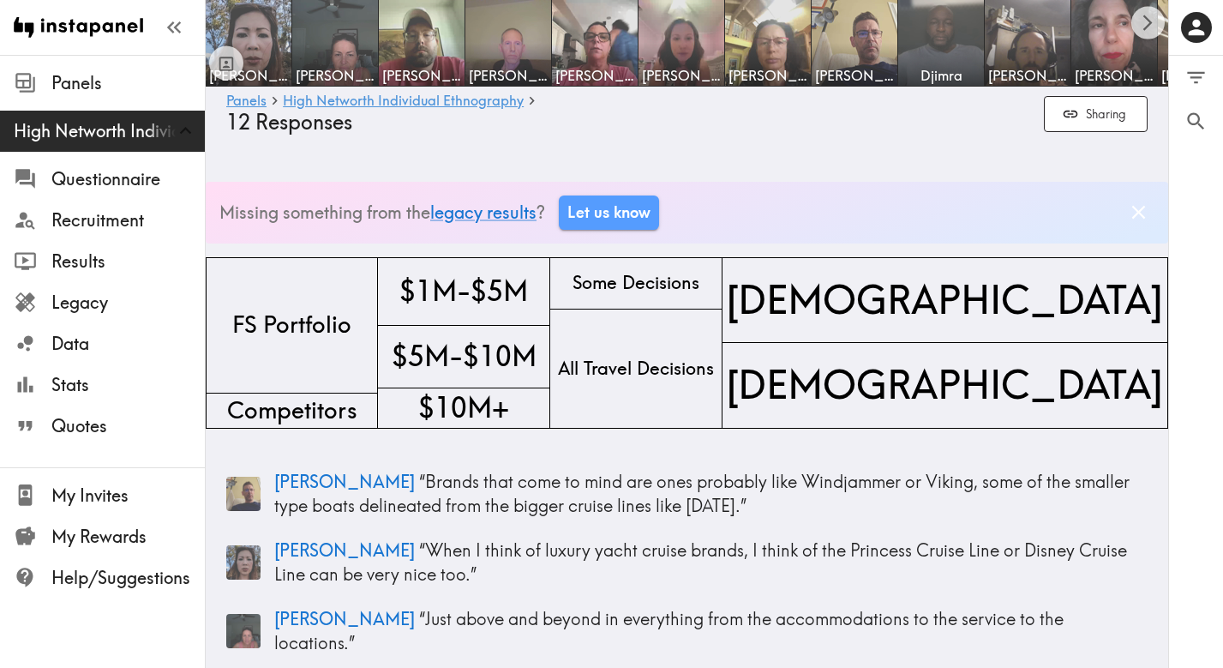 The image size is (1223, 668). What do you see at coordinates (1147, 22) in the screenshot?
I see `button: Scroll right` at bounding box center [1147, 22].